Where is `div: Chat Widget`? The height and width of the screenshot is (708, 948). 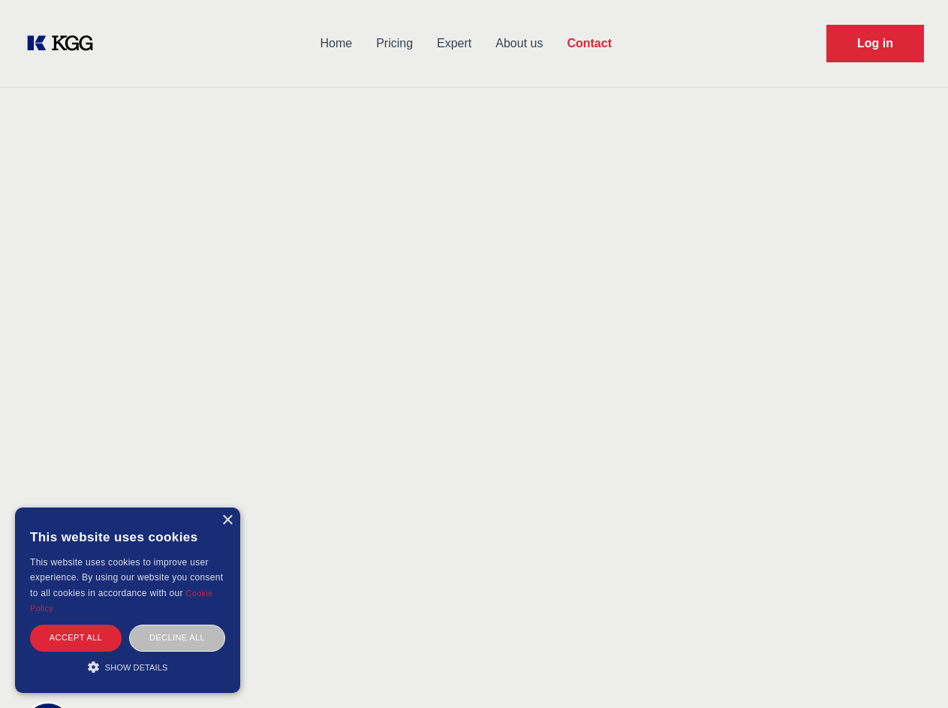 div: Chat Widget is located at coordinates (911, 672).